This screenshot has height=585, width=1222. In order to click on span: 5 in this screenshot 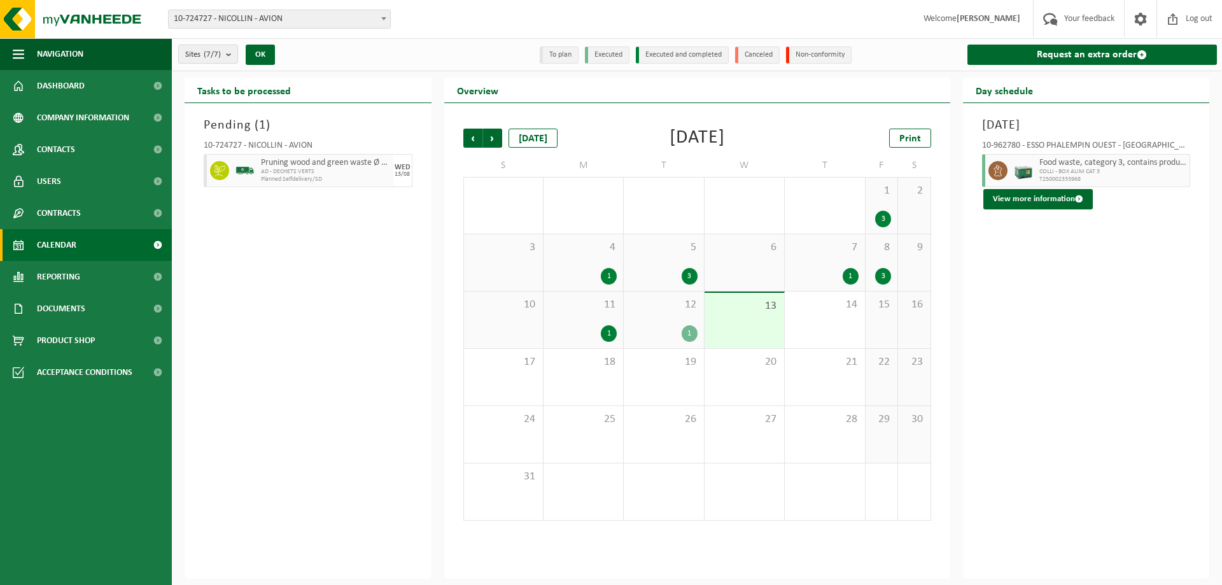, I will do `click(663, 248)`.